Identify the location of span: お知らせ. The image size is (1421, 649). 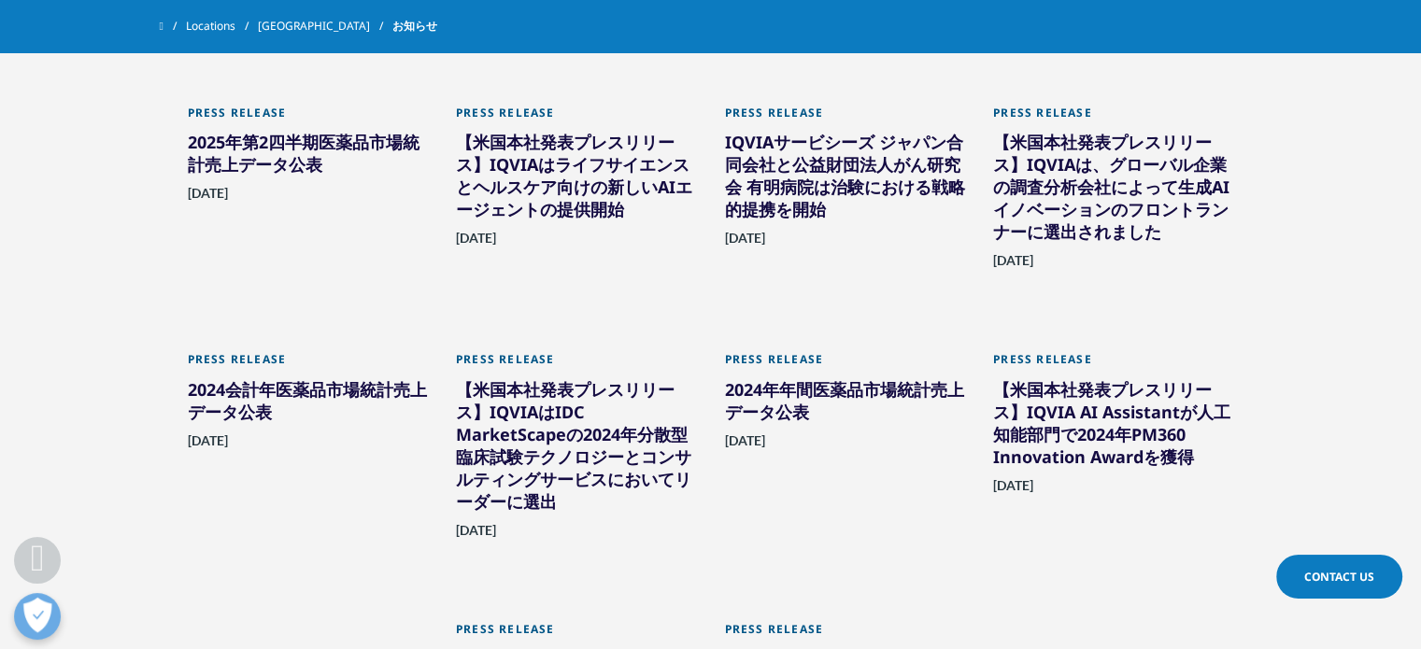
(415, 26).